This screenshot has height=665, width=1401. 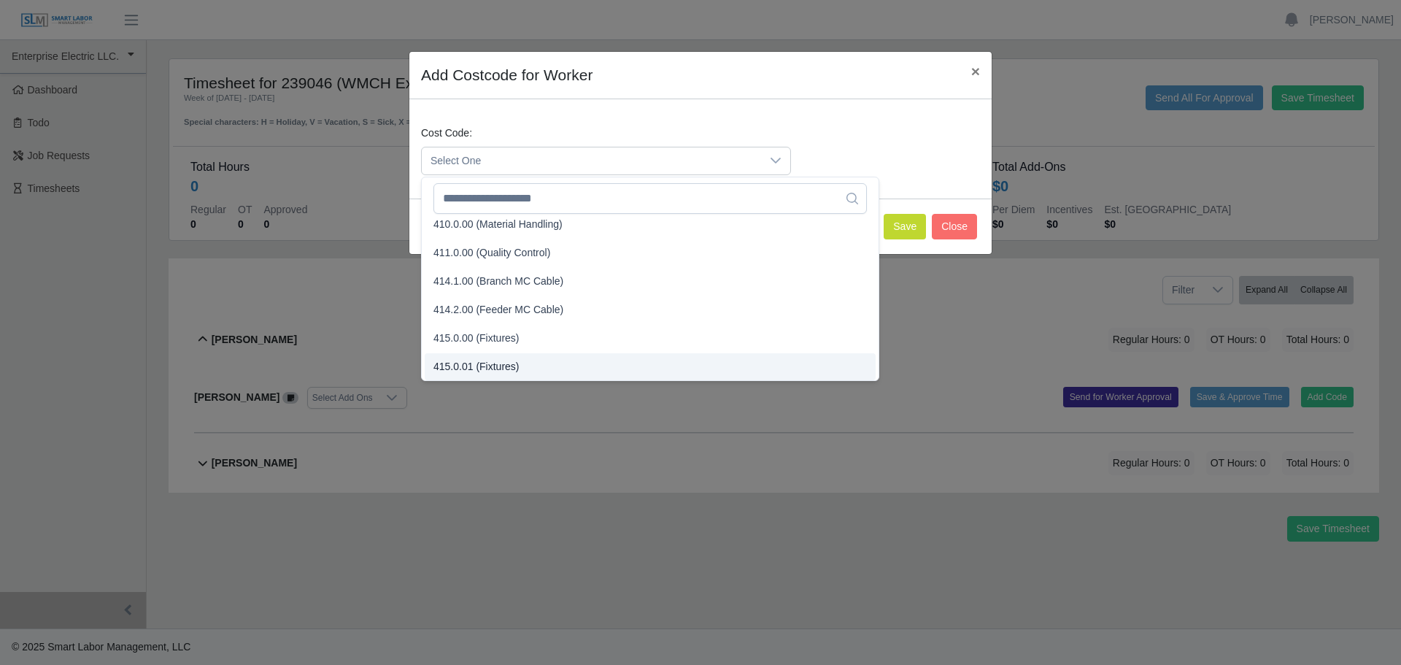 I want to click on label: Cost Code:, so click(x=446, y=133).